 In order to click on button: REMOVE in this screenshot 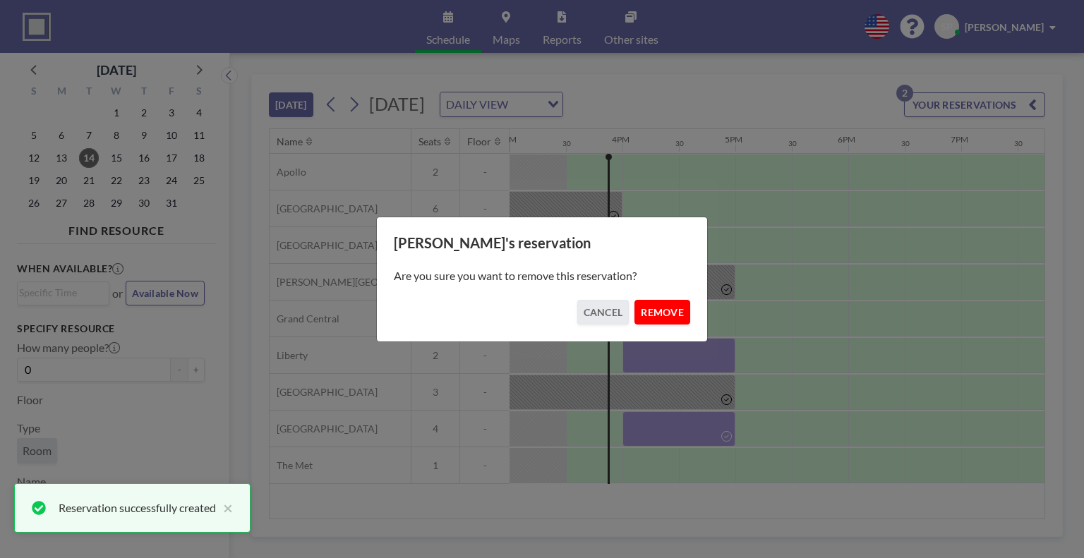, I will do `click(662, 312)`.